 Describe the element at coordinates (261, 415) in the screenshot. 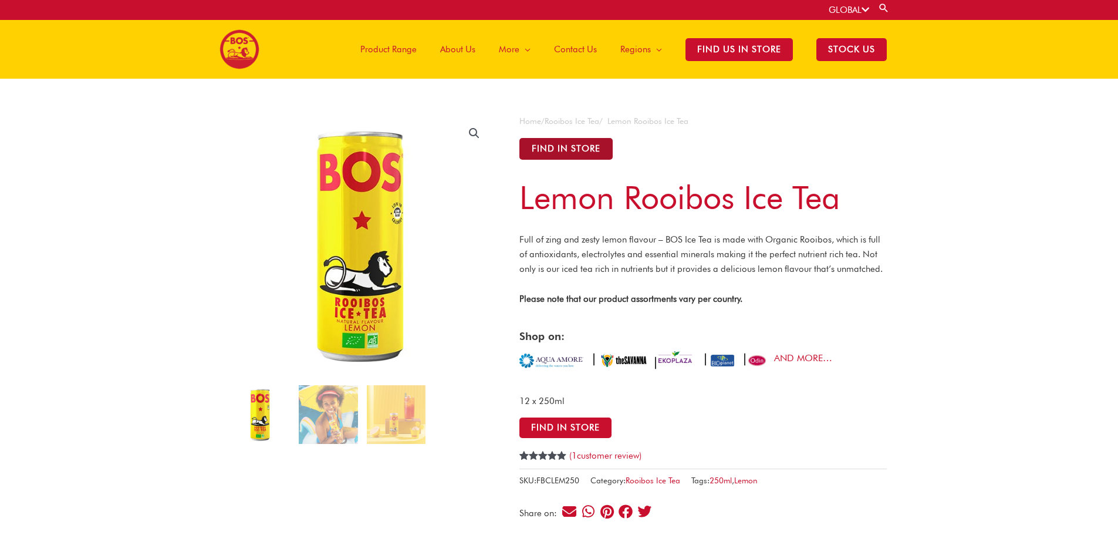

I see `img: EU_BOS_1L_Lemon` at that location.